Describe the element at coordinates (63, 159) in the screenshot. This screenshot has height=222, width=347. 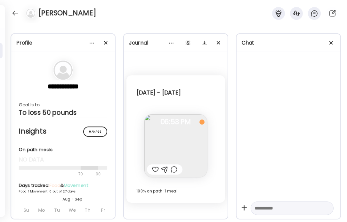
I see `div: no data` at that location.